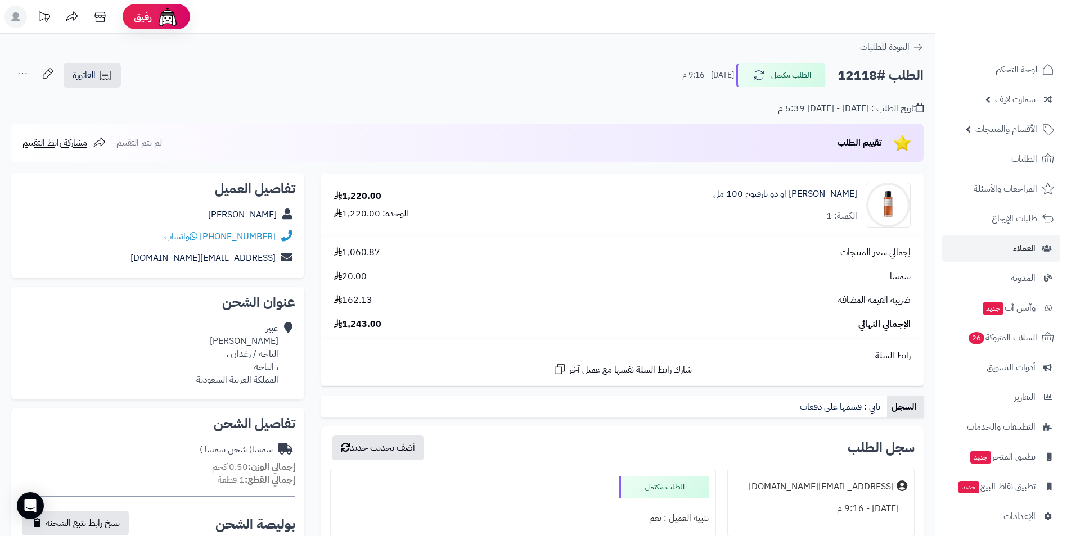 The height and width of the screenshot is (536, 1067). I want to click on a: الإعدادات, so click(1001, 517).